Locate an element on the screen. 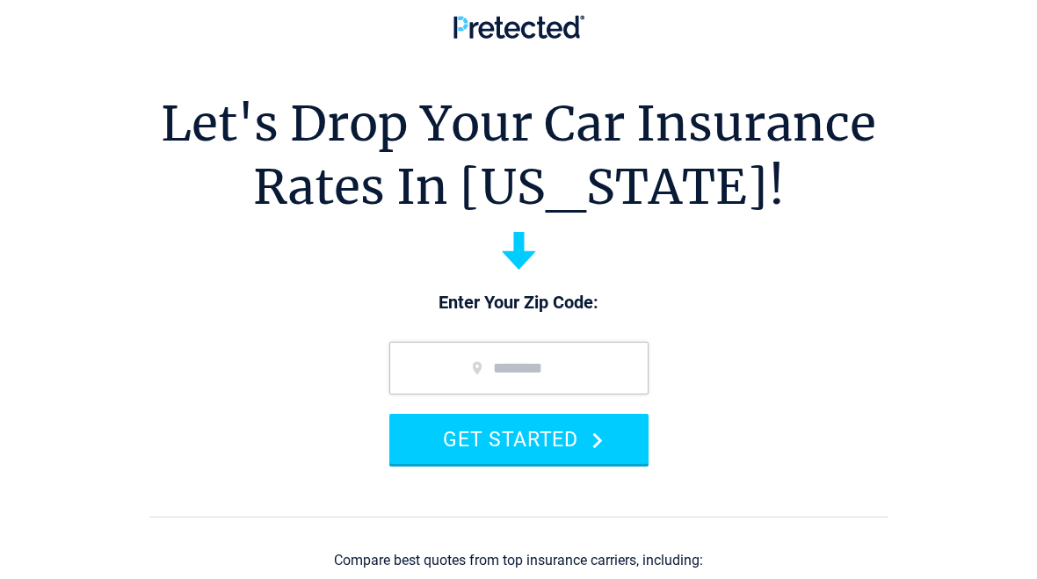  input: zip code is located at coordinates (518, 368).